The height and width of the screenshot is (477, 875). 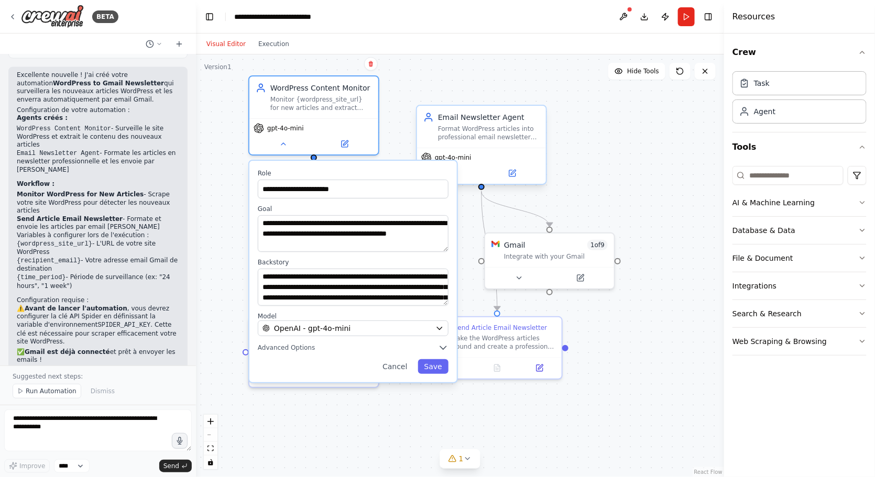 What do you see at coordinates (708, 17) in the screenshot?
I see `button: Hide right sidebar` at bounding box center [708, 17].